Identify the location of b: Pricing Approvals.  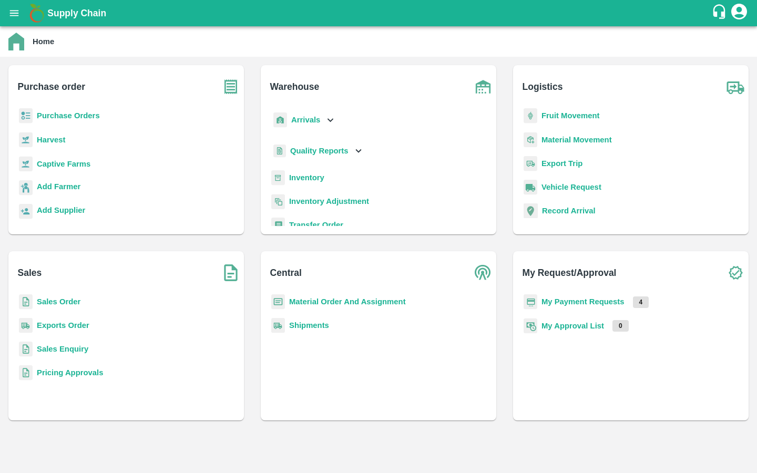
(70, 373).